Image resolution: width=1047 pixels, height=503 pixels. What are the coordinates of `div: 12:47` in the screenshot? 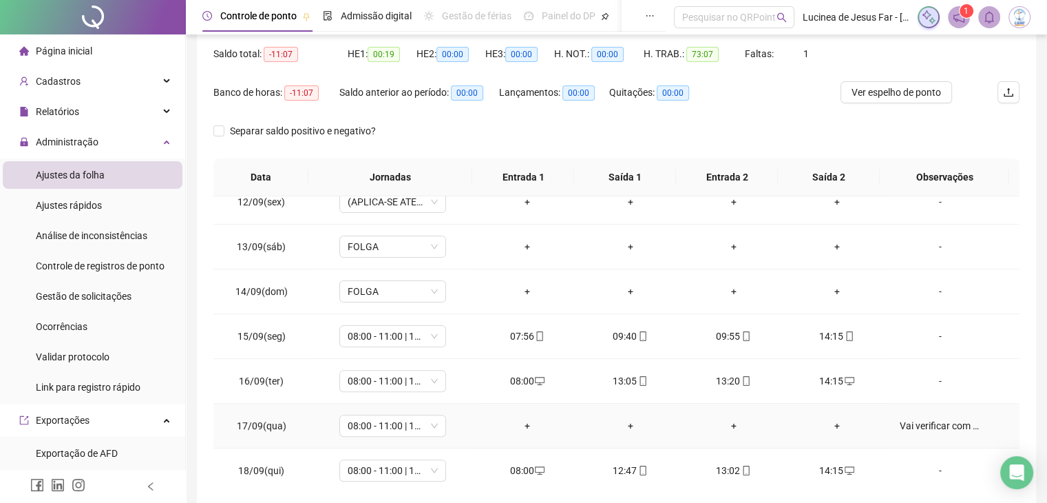 It's located at (631, 470).